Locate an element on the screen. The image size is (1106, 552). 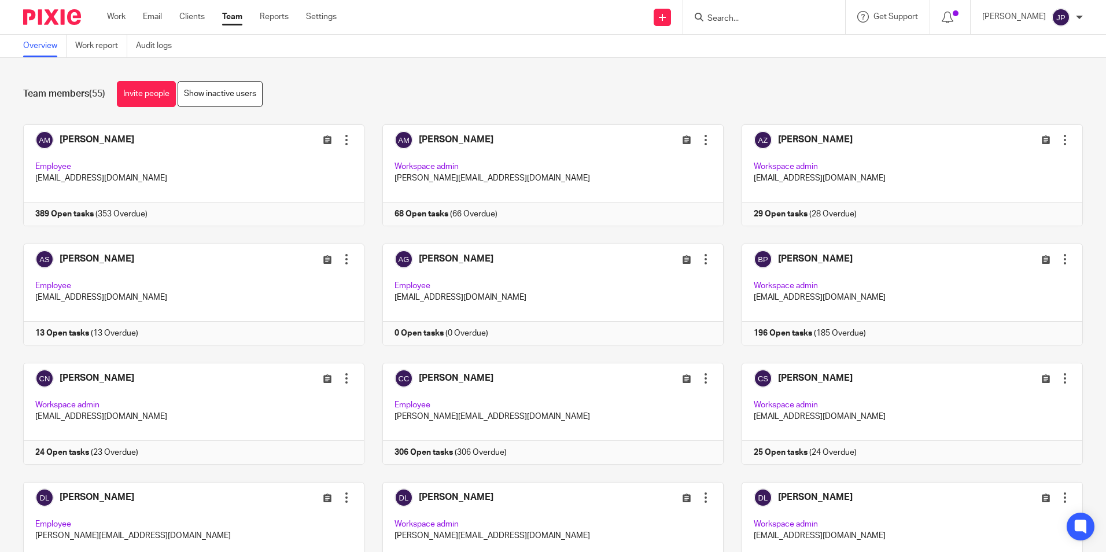
a: Clients is located at coordinates (192, 17).